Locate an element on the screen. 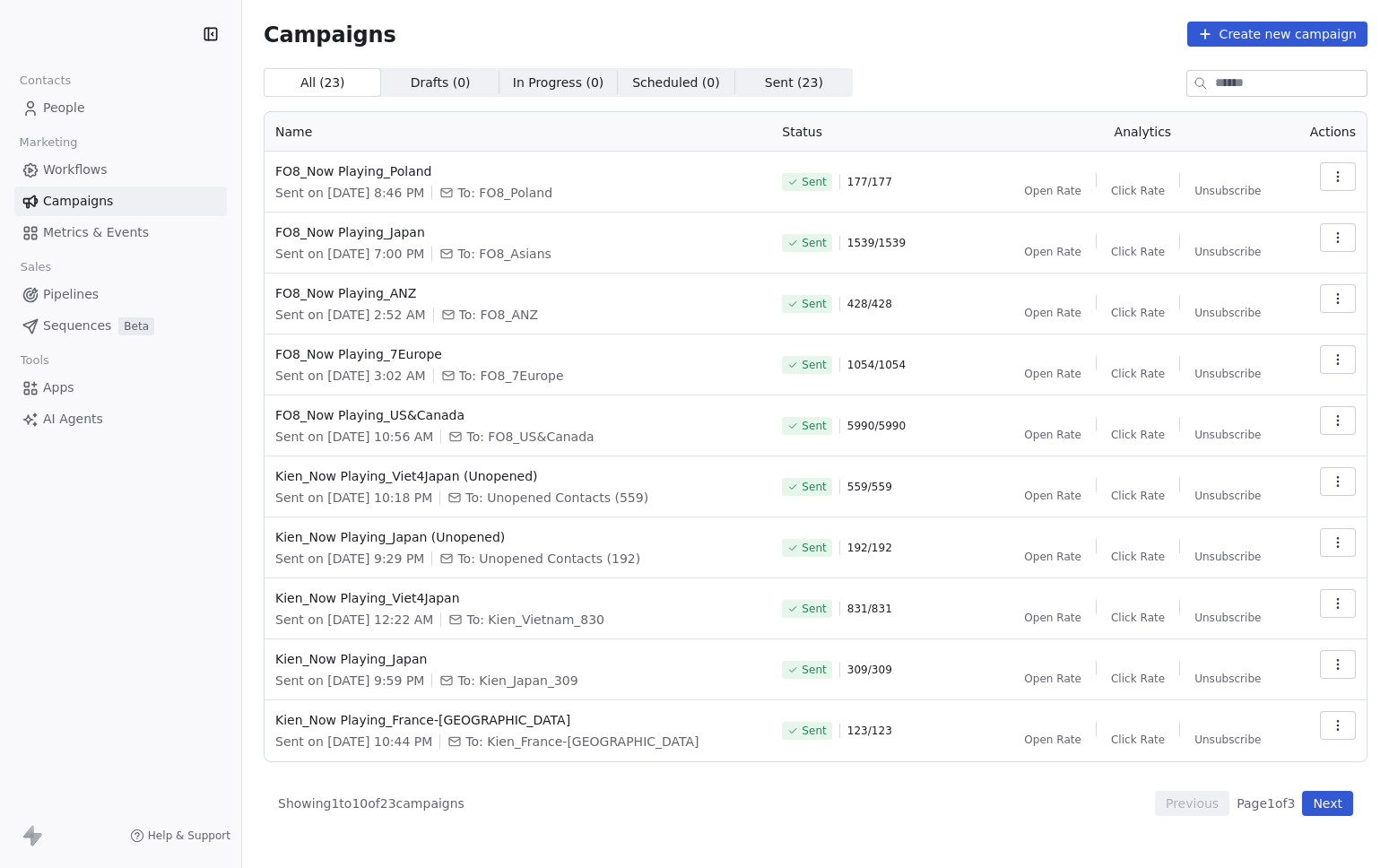 The height and width of the screenshot is (868, 1389). button: Create new campaign is located at coordinates (1276, 34).